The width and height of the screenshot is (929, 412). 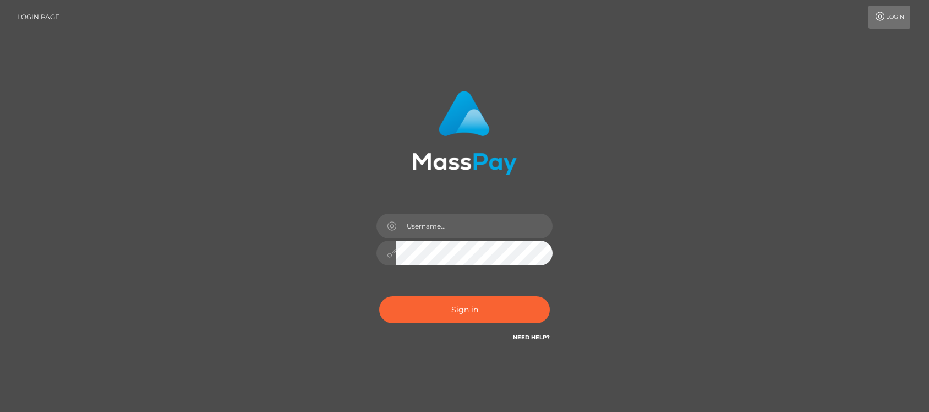 I want to click on img: MassPay Login, so click(x=464, y=133).